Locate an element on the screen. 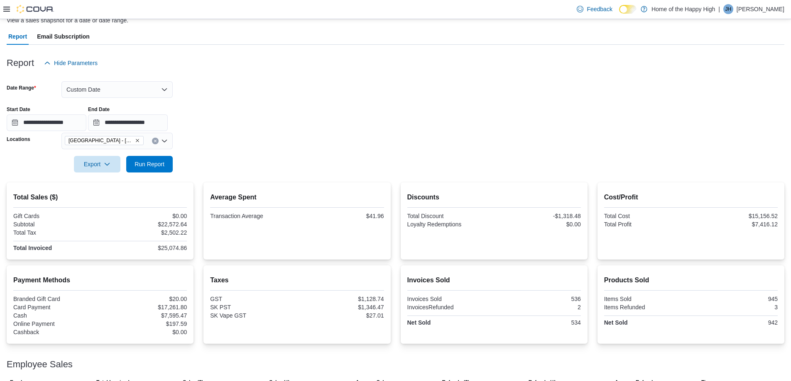 The height and width of the screenshot is (381, 791). button: Clear input is located at coordinates (155, 141).